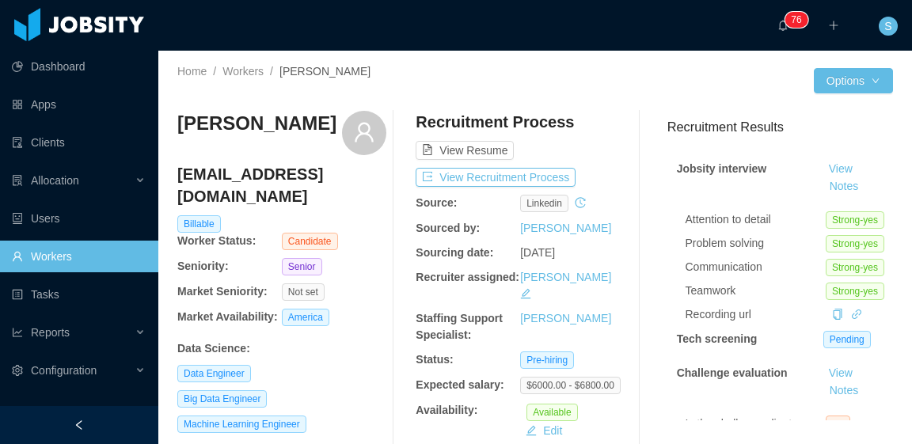 This screenshot has height=444, width=912. What do you see at coordinates (837, 314) in the screenshot?
I see `i: icon: copy` at bounding box center [837, 314].